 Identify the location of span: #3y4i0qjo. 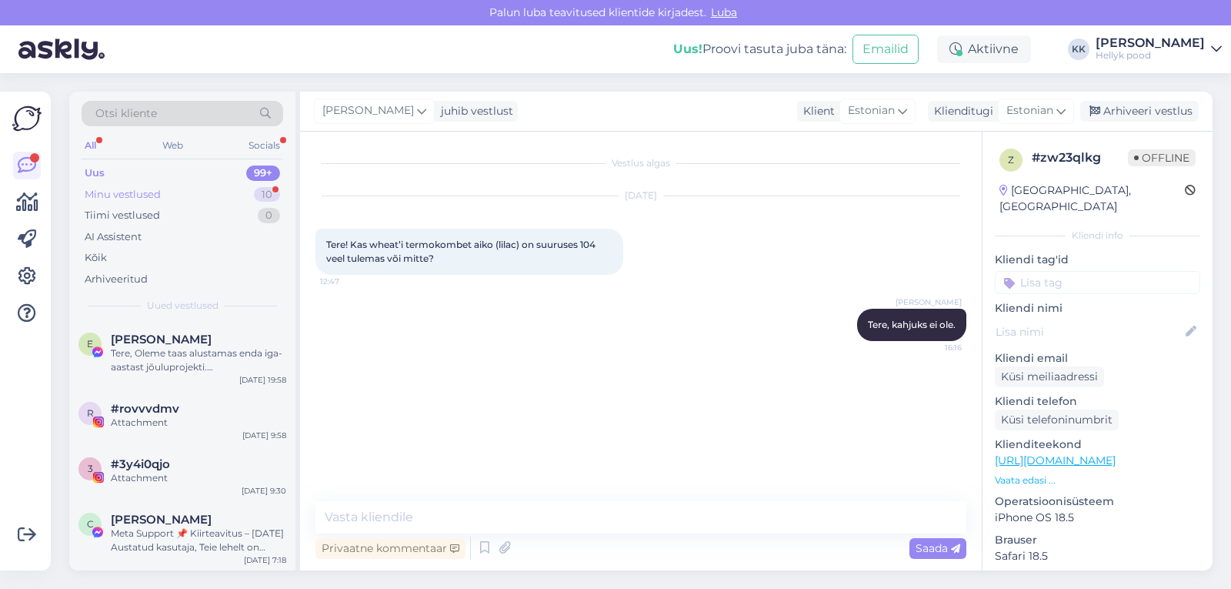
(140, 464).